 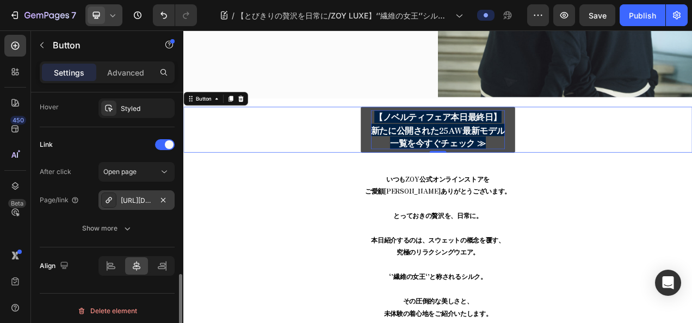 What do you see at coordinates (175, 15) in the screenshot?
I see `div: Undo/Redo` at bounding box center [175, 15].